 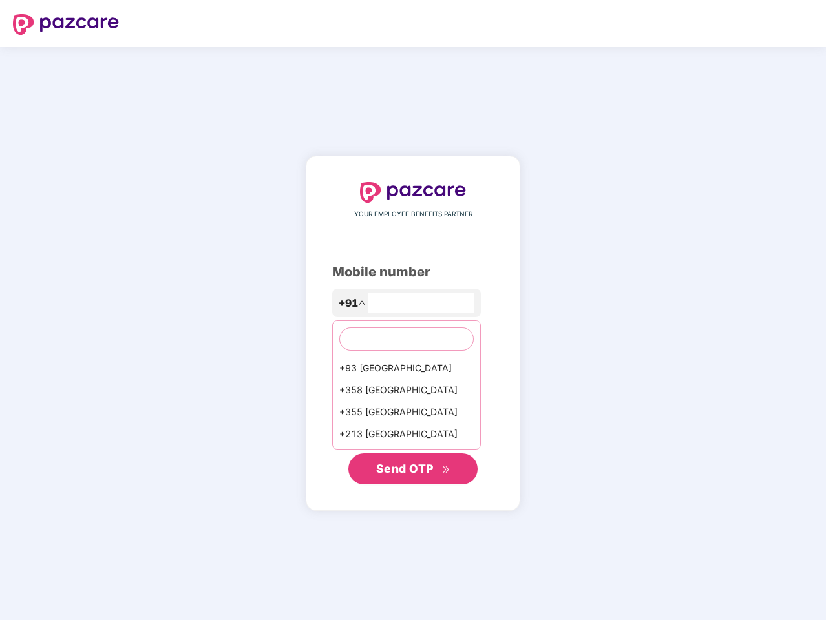 I want to click on span: up, so click(x=362, y=303).